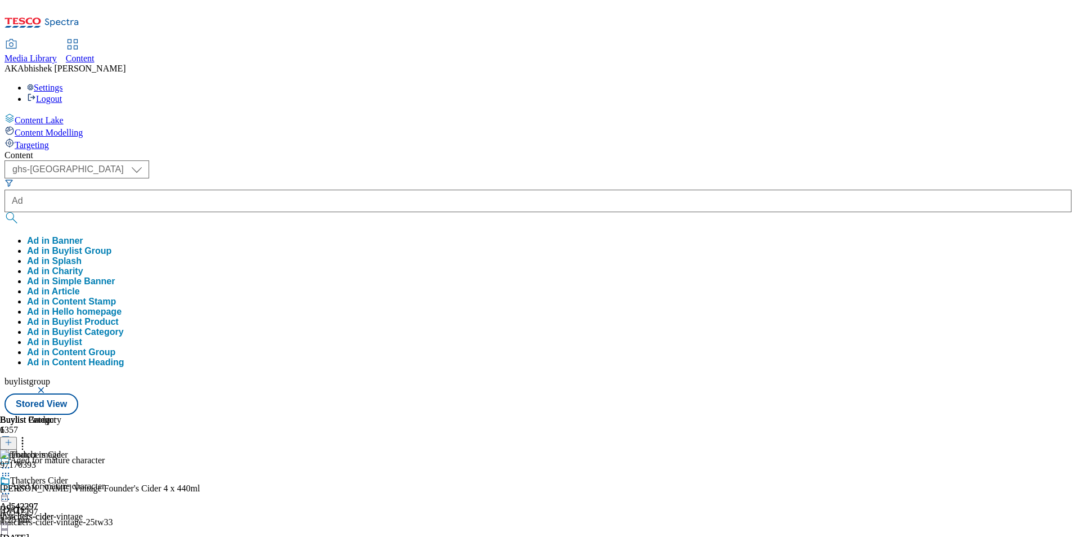  I want to click on a: Logout, so click(44, 99).